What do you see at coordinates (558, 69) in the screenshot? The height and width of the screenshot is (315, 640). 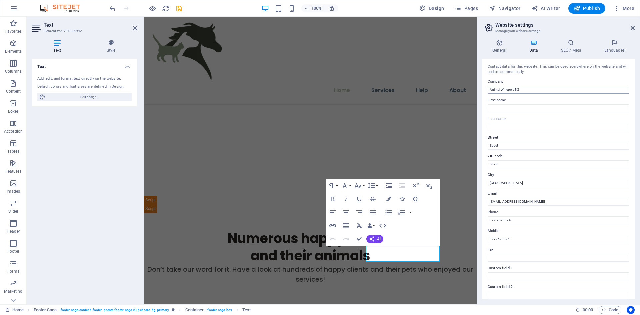 I see `div: Contact data for this website. This can be used everywhere on the website and will update automat...` at bounding box center [558, 69].